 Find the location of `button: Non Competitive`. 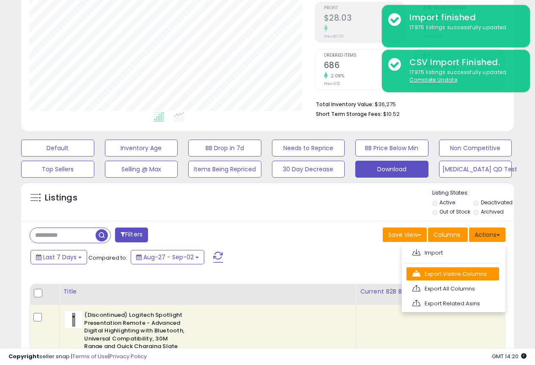

button: Non Competitive is located at coordinates (475, 148).